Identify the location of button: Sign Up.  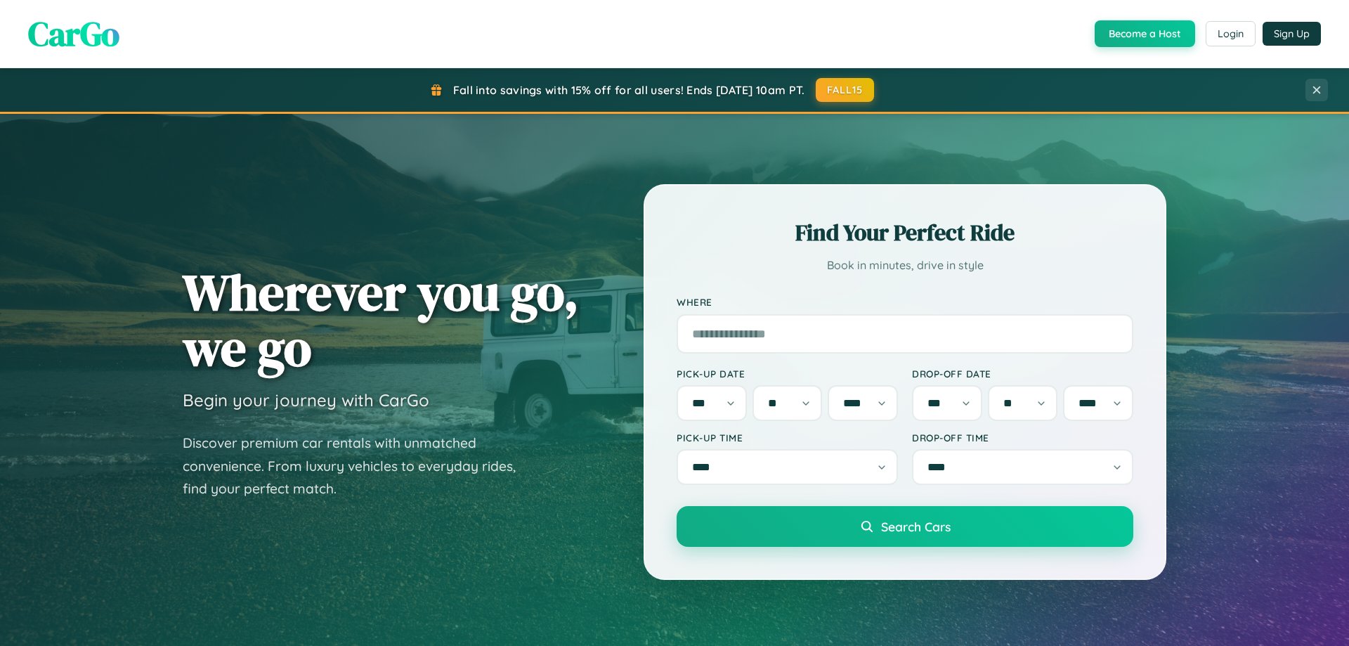
(1291, 34).